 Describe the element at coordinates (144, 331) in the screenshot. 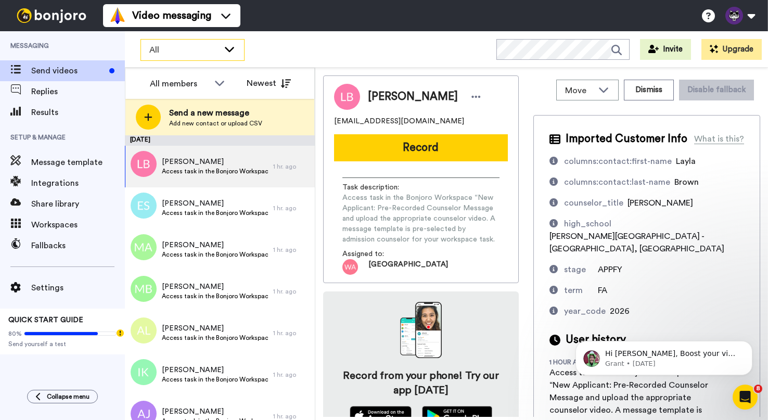

I see `img: al.png` at that location.